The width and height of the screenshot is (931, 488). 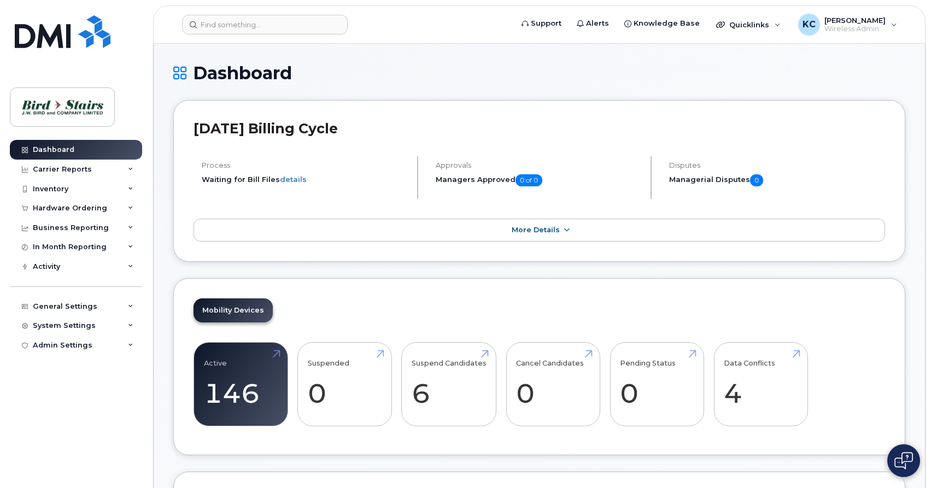 What do you see at coordinates (233, 310) in the screenshot?
I see `a: Mobility Devices` at bounding box center [233, 310].